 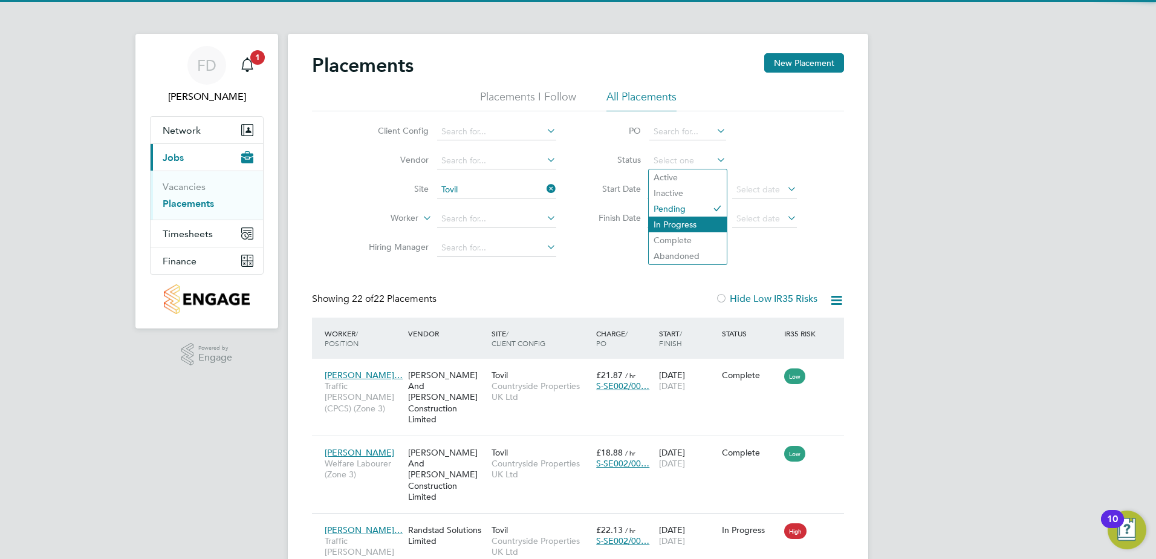 I want to click on label: Finish Date, so click(x=614, y=218).